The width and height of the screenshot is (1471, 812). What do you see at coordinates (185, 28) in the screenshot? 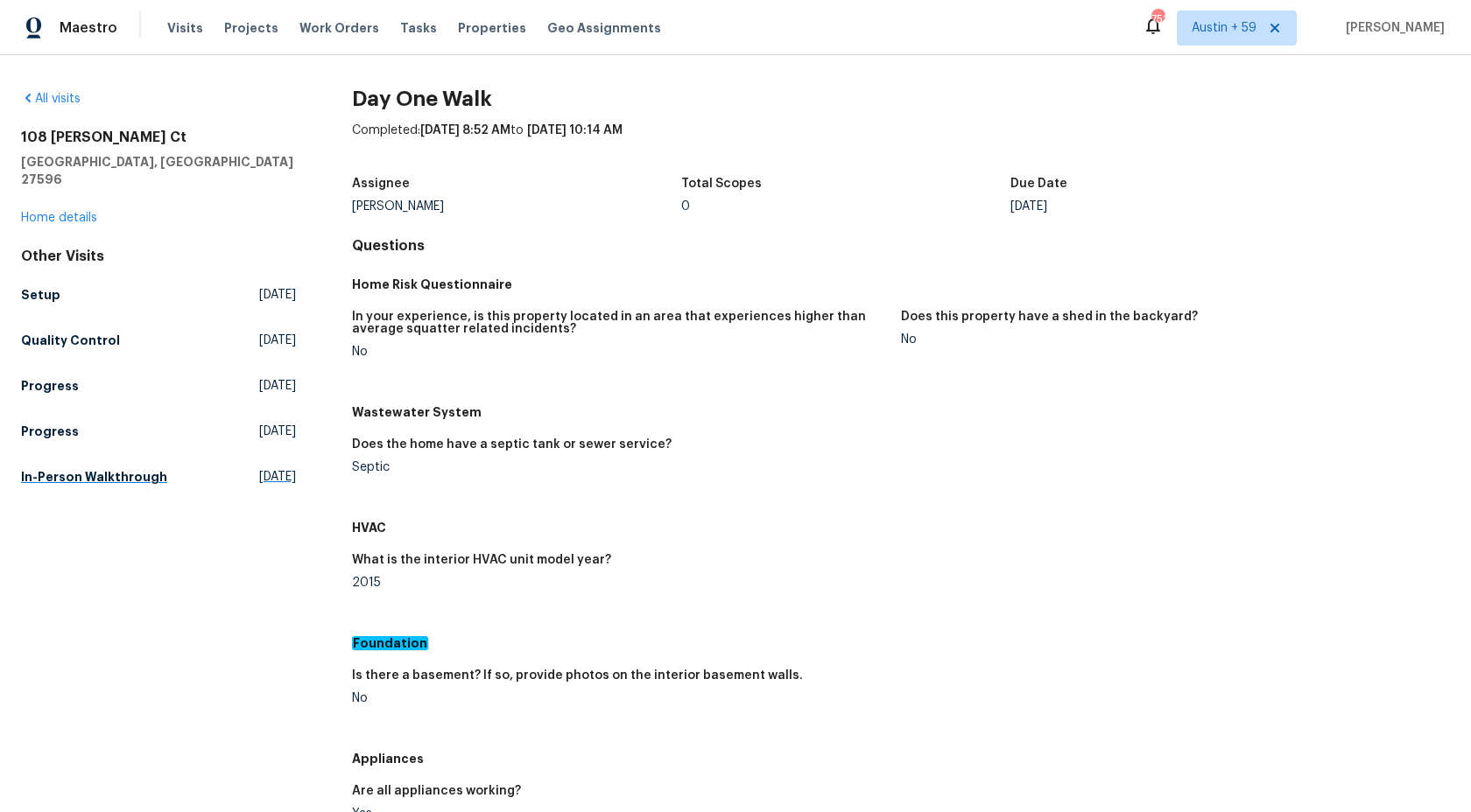
I see `span: Visits` at bounding box center [185, 28].